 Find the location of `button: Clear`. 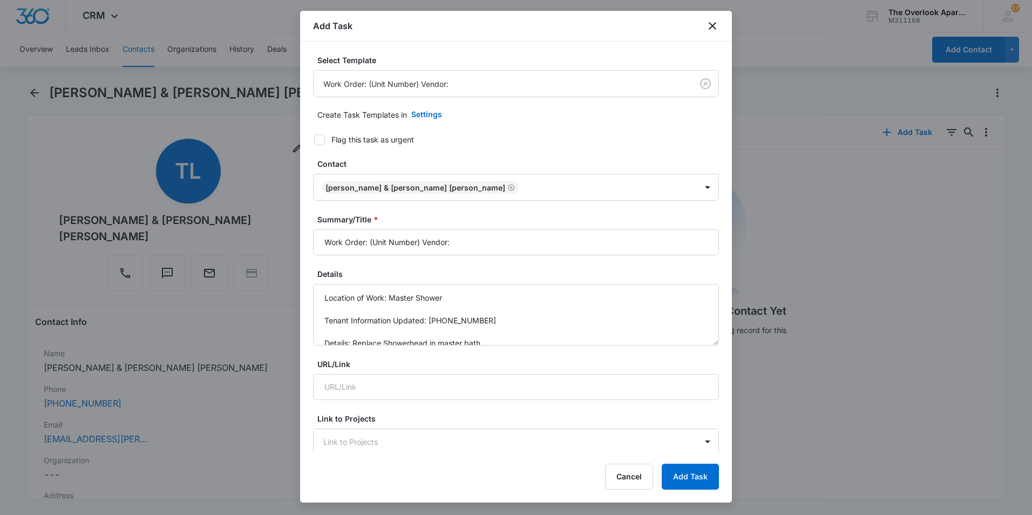

button: Clear is located at coordinates (705, 84).